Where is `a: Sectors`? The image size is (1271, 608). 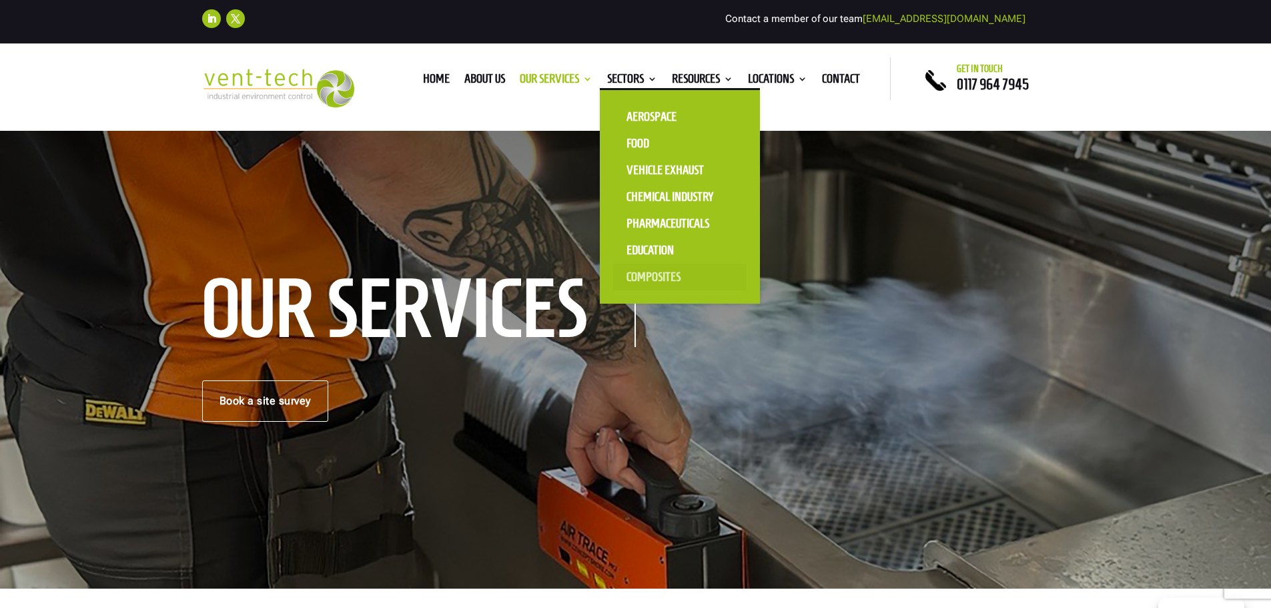
a: Sectors is located at coordinates (632, 81).